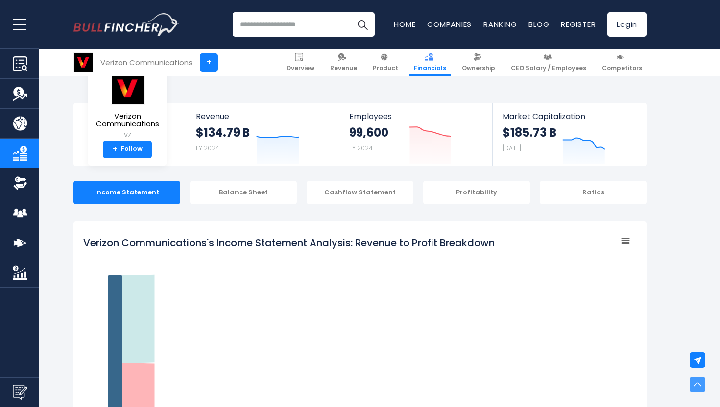 This screenshot has height=407, width=720. I want to click on a: Ranking, so click(500, 24).